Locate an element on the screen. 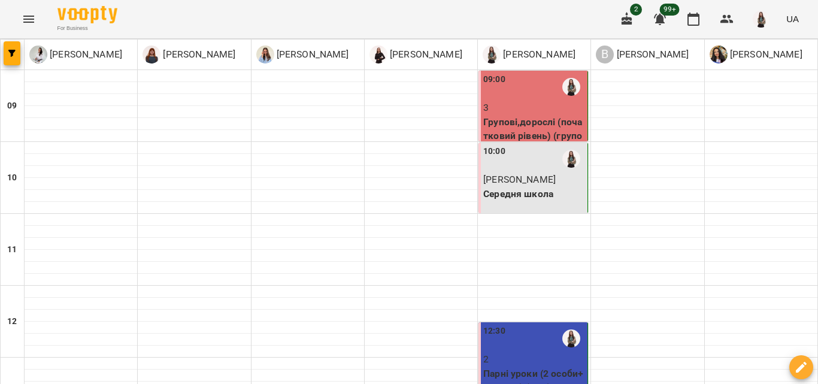 The image size is (818, 384). span: For Business is located at coordinates (87, 28).